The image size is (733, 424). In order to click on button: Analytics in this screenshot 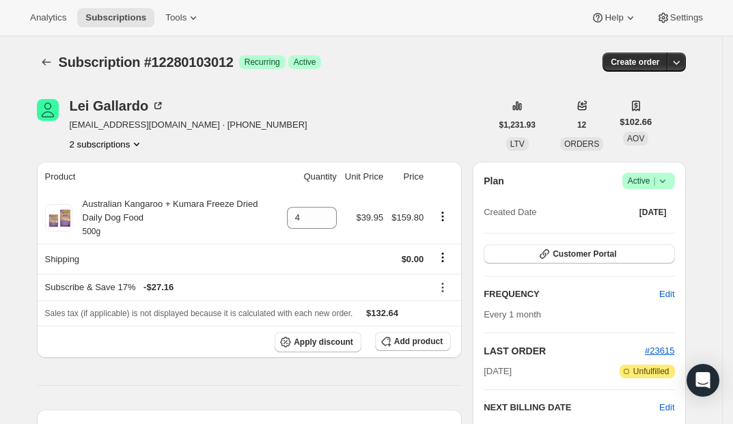, I will do `click(48, 18)`.